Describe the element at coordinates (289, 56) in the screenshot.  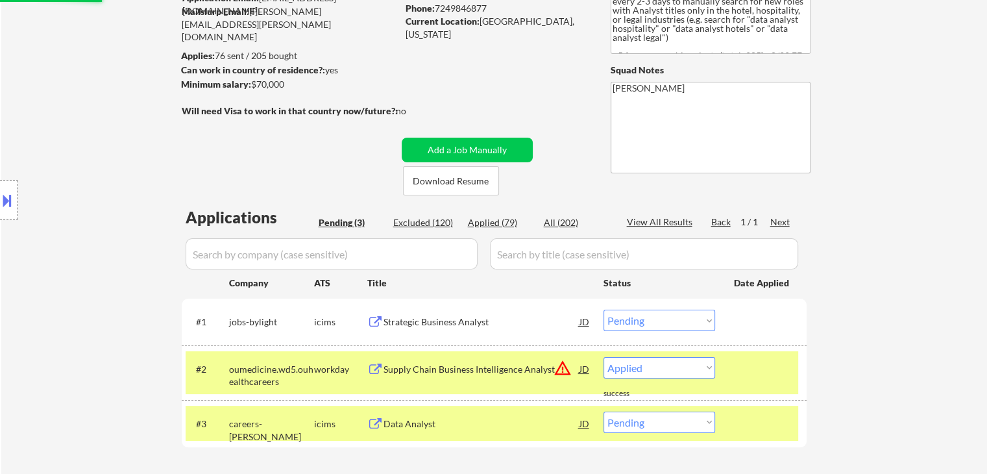
I see `div: 76 sent / 205 bought` at that location.